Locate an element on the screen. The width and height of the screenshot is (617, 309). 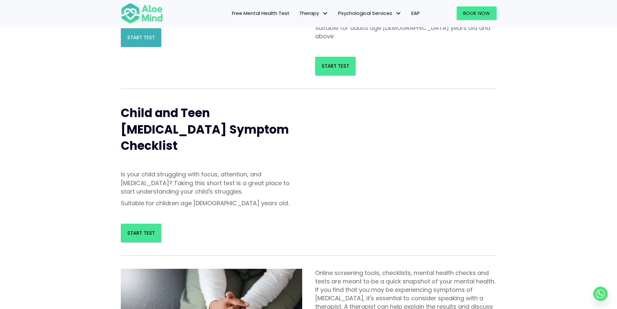
a: Psychological ServicesPsychological Services: submenu is located at coordinates (370, 13).